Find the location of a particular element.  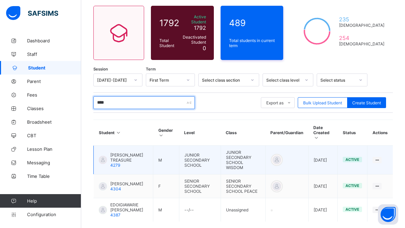

div: Select class level is located at coordinates (284, 80).